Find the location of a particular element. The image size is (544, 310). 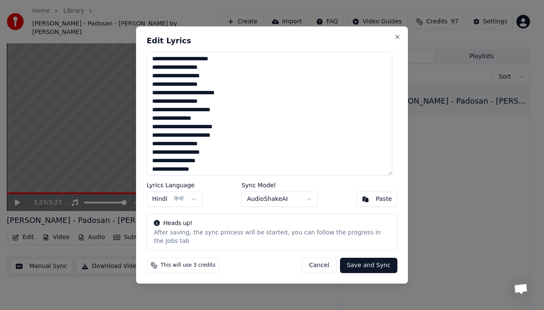

button: Save and Sync is located at coordinates (368, 265).